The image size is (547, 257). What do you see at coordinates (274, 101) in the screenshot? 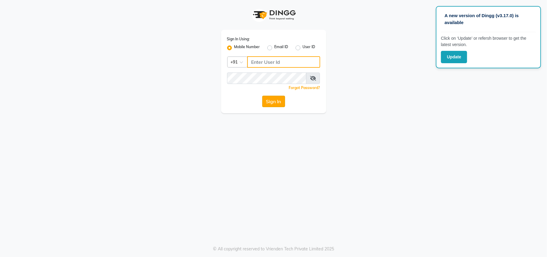
I see `button: Sign In` at bounding box center [274, 101].